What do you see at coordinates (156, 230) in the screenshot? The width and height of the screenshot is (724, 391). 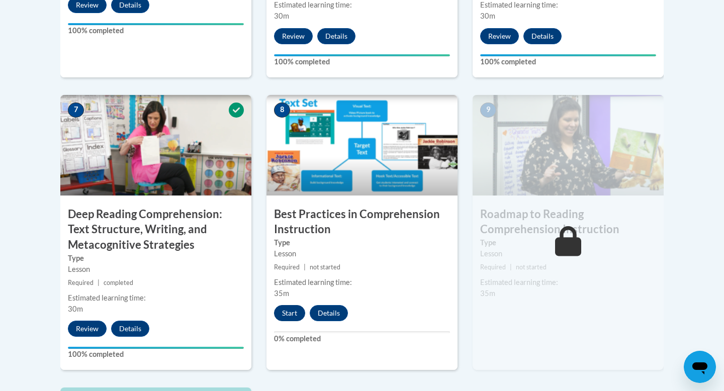 I see `h3: Deep Reading Comprehension: Text Structure, Writing, and Metacognitive Strategies` at bounding box center [156, 230].